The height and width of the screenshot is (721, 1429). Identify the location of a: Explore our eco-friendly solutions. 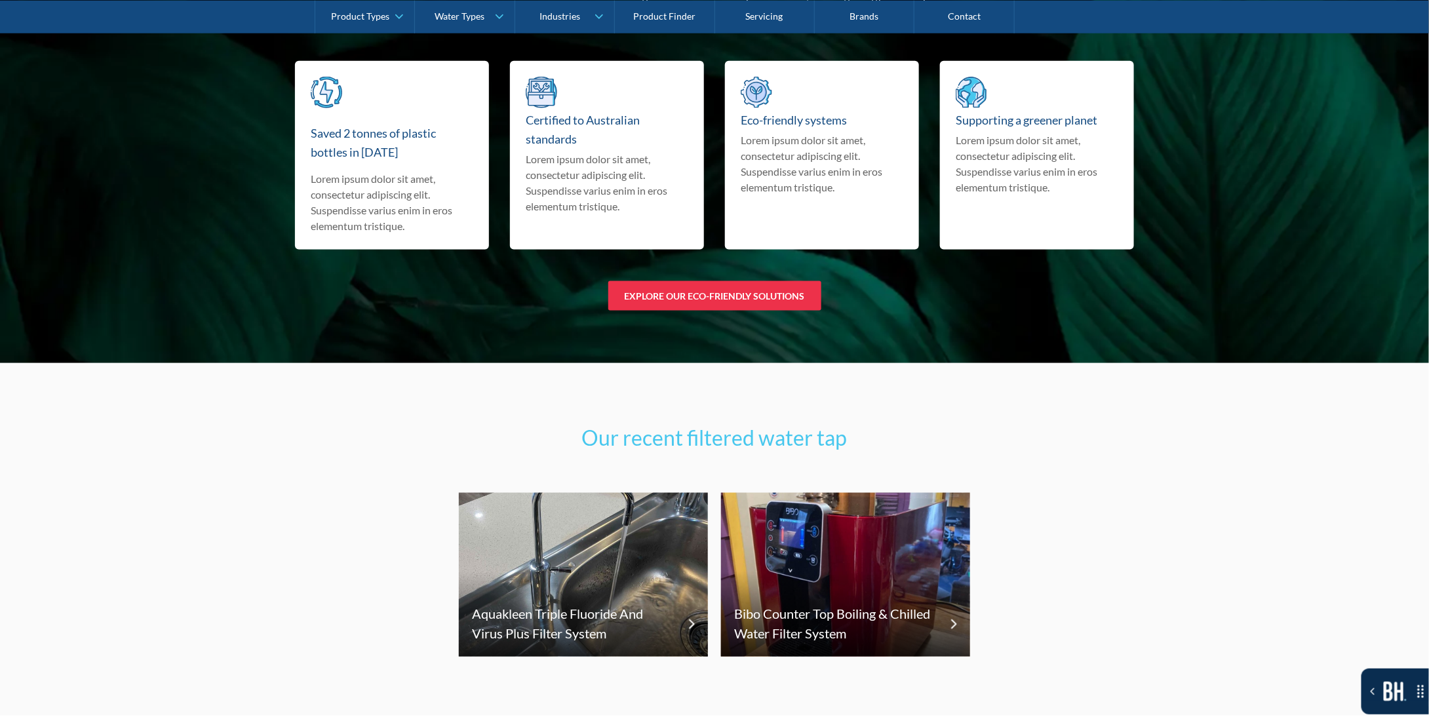
(714, 296).